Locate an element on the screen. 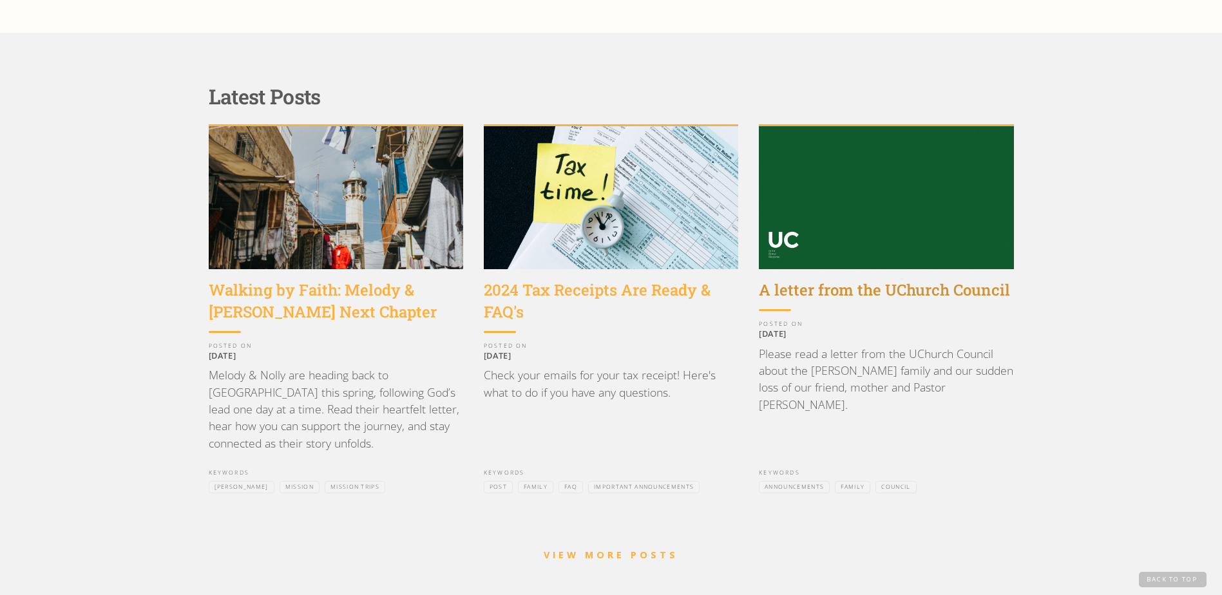  img: 2024 Tax Receipts Are Ready & FAQ's is located at coordinates (610, 198).